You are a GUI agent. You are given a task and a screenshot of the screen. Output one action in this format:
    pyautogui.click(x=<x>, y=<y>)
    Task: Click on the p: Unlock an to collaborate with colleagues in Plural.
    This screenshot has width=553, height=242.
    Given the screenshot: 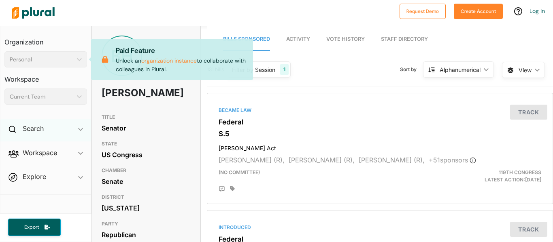 What is the action you would take?
    pyautogui.click(x=181, y=60)
    